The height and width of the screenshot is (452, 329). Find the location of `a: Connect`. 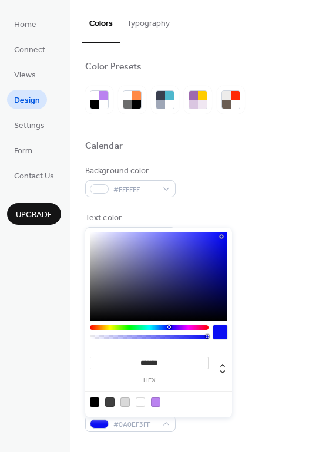

a: Connect is located at coordinates (29, 49).